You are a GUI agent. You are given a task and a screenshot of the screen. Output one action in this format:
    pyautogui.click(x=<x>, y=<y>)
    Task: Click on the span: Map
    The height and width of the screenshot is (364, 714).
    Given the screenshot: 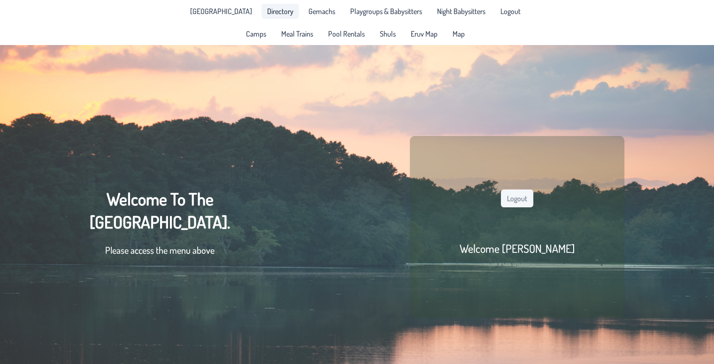 What is the action you would take?
    pyautogui.click(x=458, y=34)
    